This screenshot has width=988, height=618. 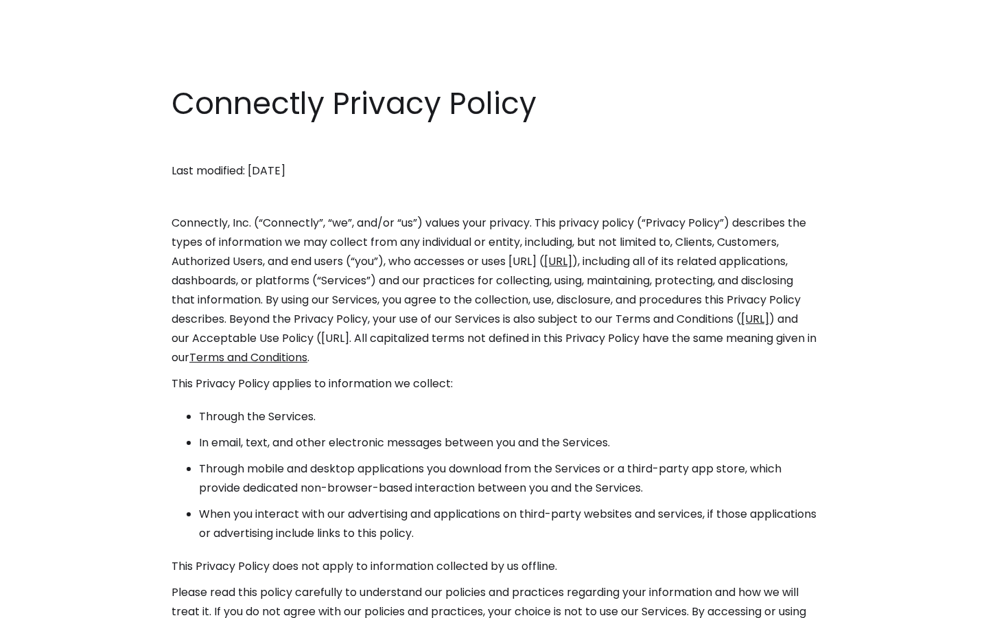 I want to click on li: When you interact with our advertising and applications on third-party websites and services, if ..., so click(x=508, y=524).